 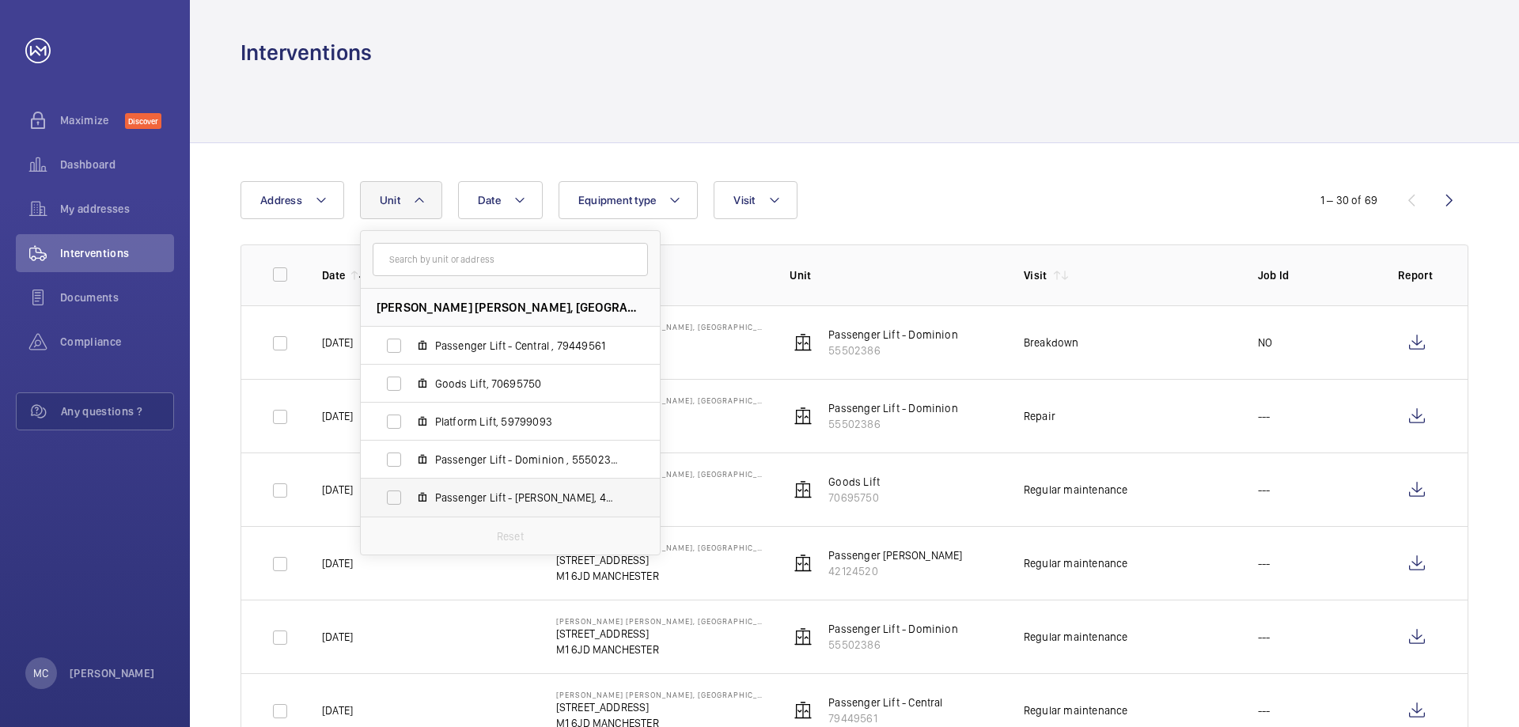 I want to click on span: Discover, so click(x=143, y=121).